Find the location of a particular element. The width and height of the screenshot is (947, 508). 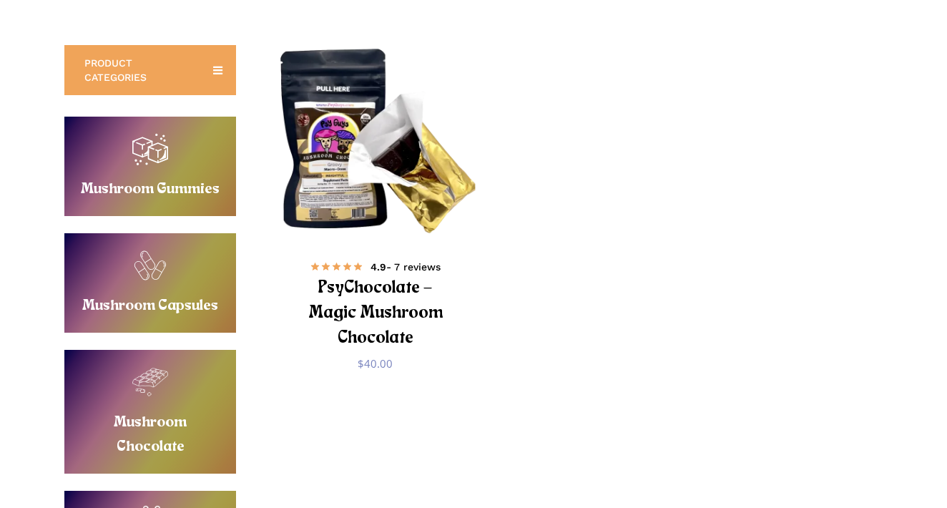

img: Psy Guys mushroom chocolate bar packaging and unwrapped bar is located at coordinates (375, 143).